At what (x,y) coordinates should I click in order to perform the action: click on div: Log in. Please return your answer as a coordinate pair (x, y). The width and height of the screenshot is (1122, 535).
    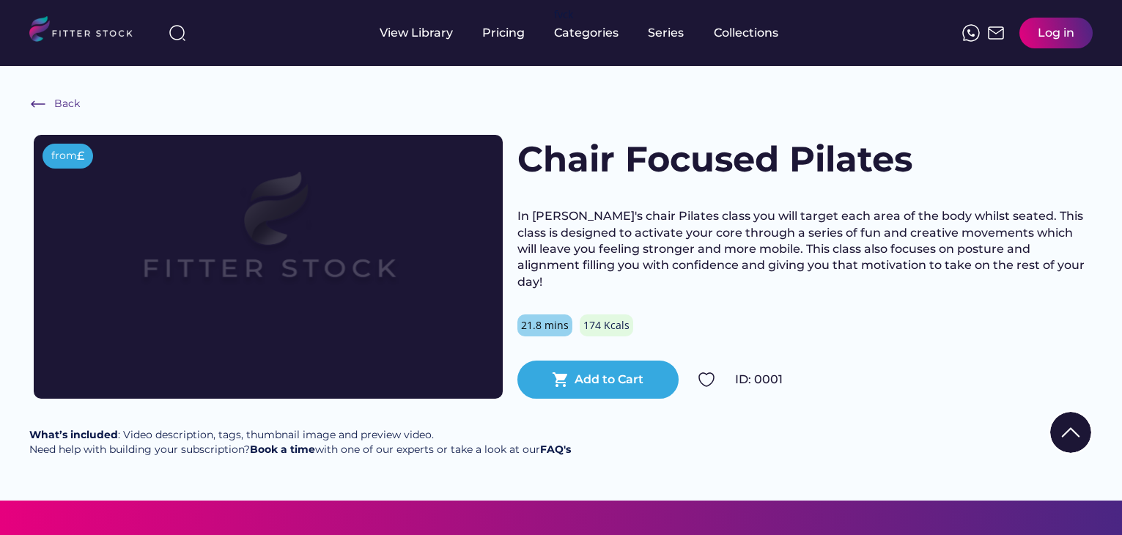
    Looking at the image, I should click on (1056, 33).